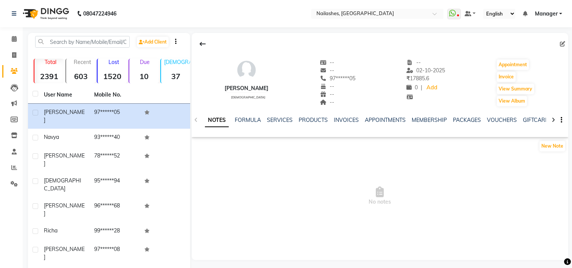 The height and width of the screenshot is (268, 572). I want to click on a: PRODUCTS, so click(313, 120).